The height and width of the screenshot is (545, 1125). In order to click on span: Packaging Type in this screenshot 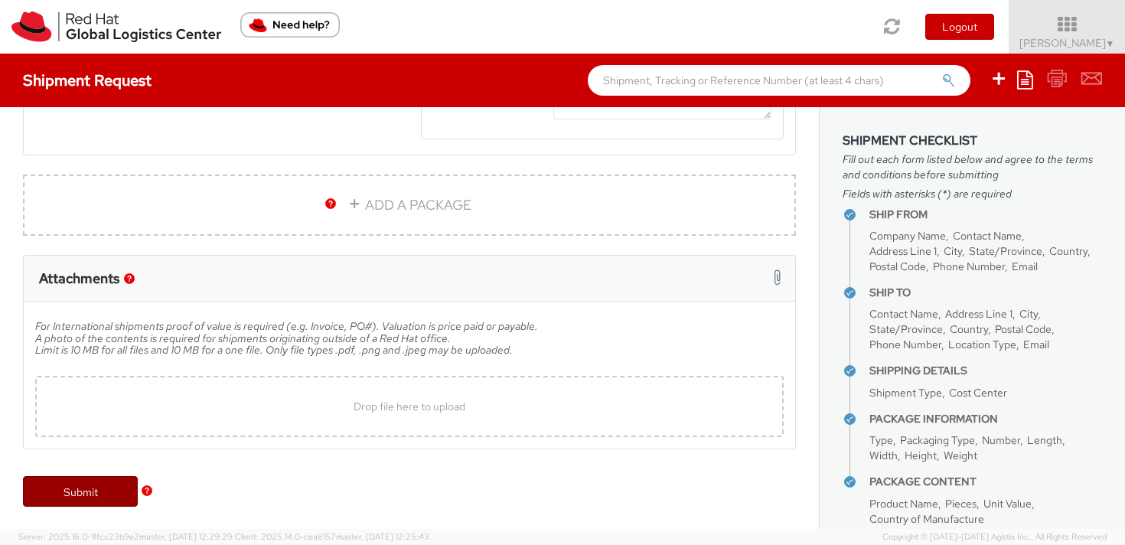, I will do `click(938, 440)`.